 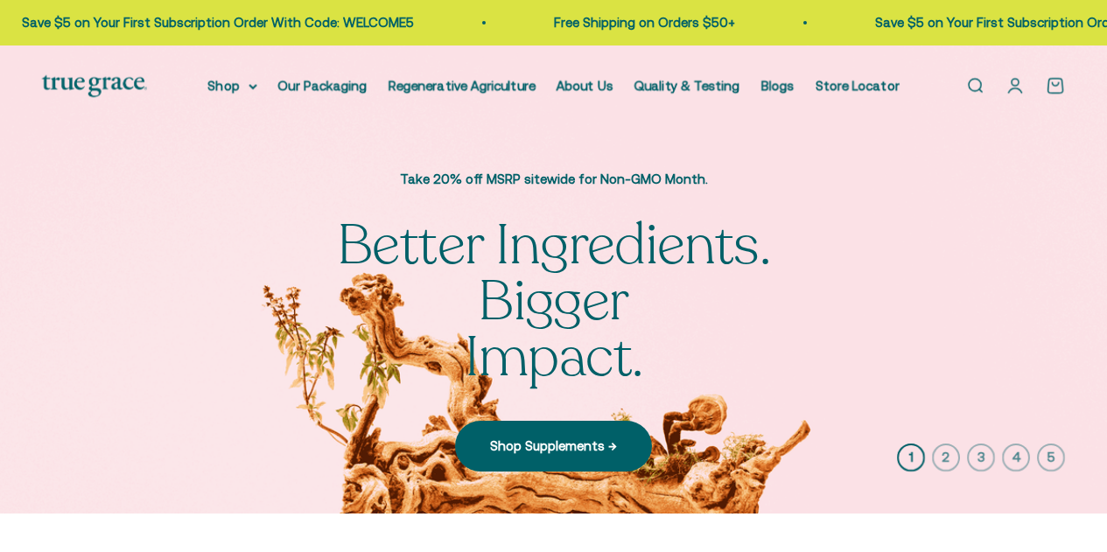 I want to click on a: Quality & Testing, so click(x=687, y=85).